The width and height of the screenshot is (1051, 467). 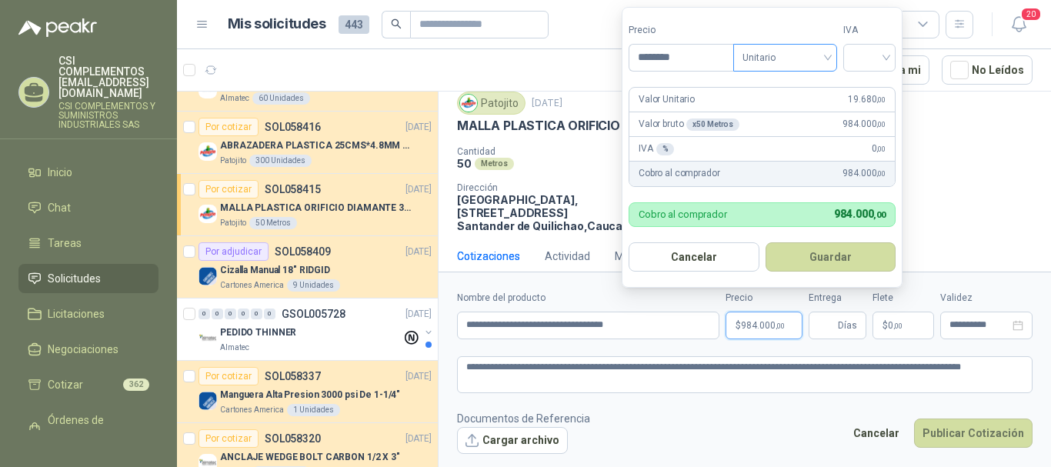 What do you see at coordinates (973, 433) in the screenshot?
I see `button: Publicar Cotización` at bounding box center [973, 433].